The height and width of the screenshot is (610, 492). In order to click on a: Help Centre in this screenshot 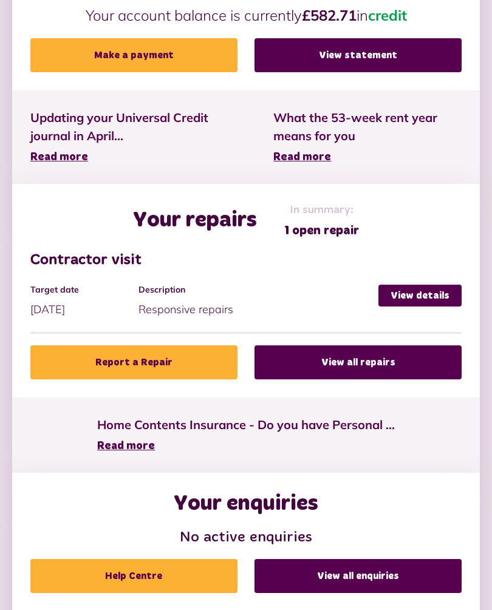, I will do `click(134, 576)`.